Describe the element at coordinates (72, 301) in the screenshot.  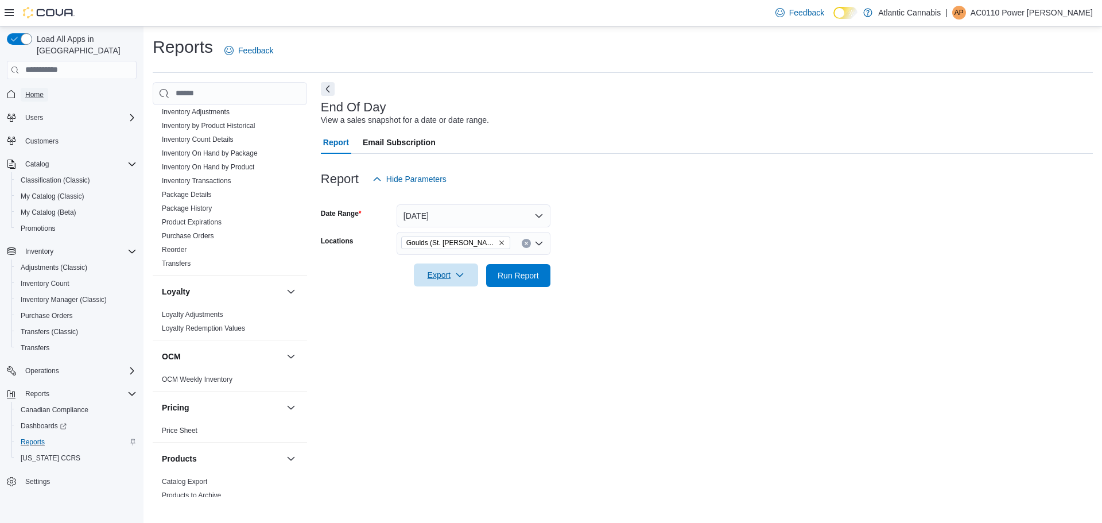
I see `nav: Complex example` at that location.